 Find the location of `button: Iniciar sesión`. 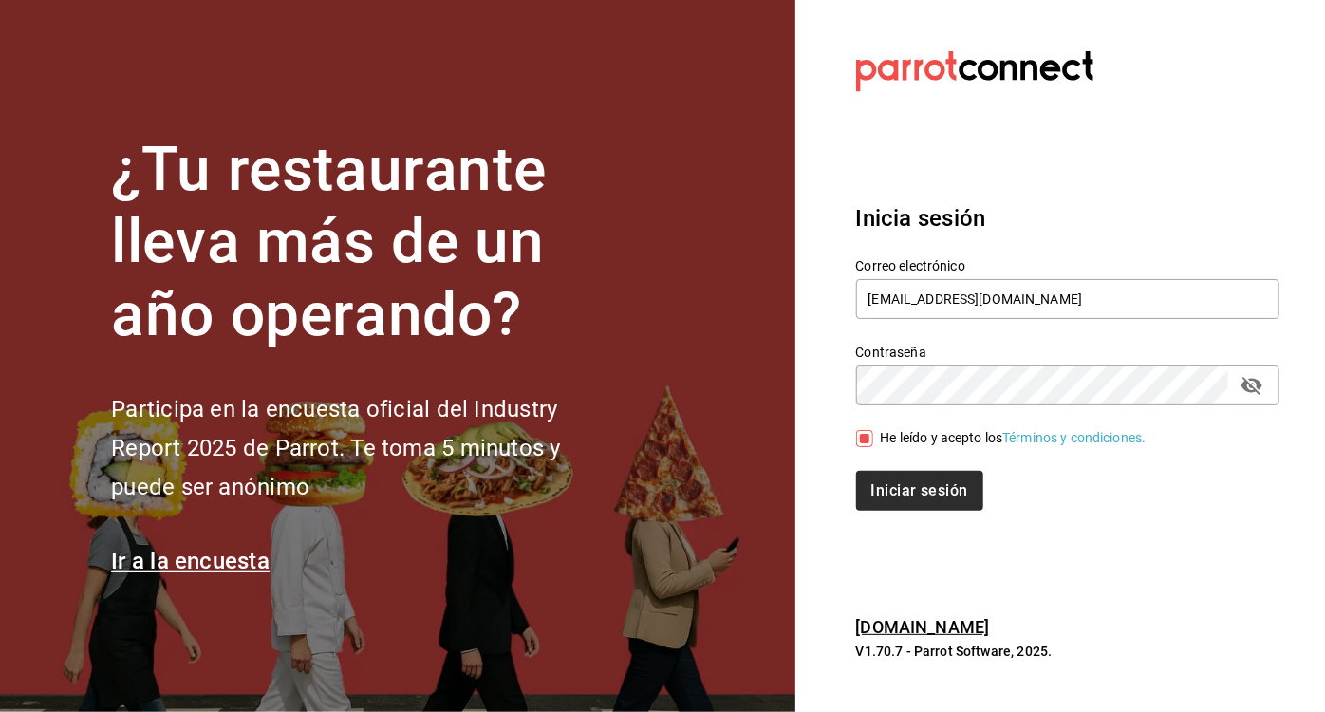

button: Iniciar sesión is located at coordinates (920, 491).